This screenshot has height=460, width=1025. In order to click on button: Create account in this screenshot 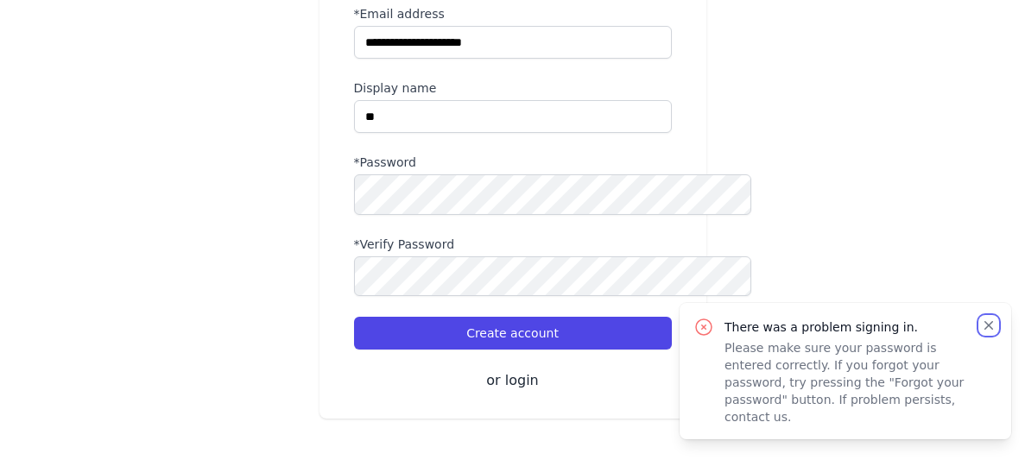, I will do `click(513, 333)`.